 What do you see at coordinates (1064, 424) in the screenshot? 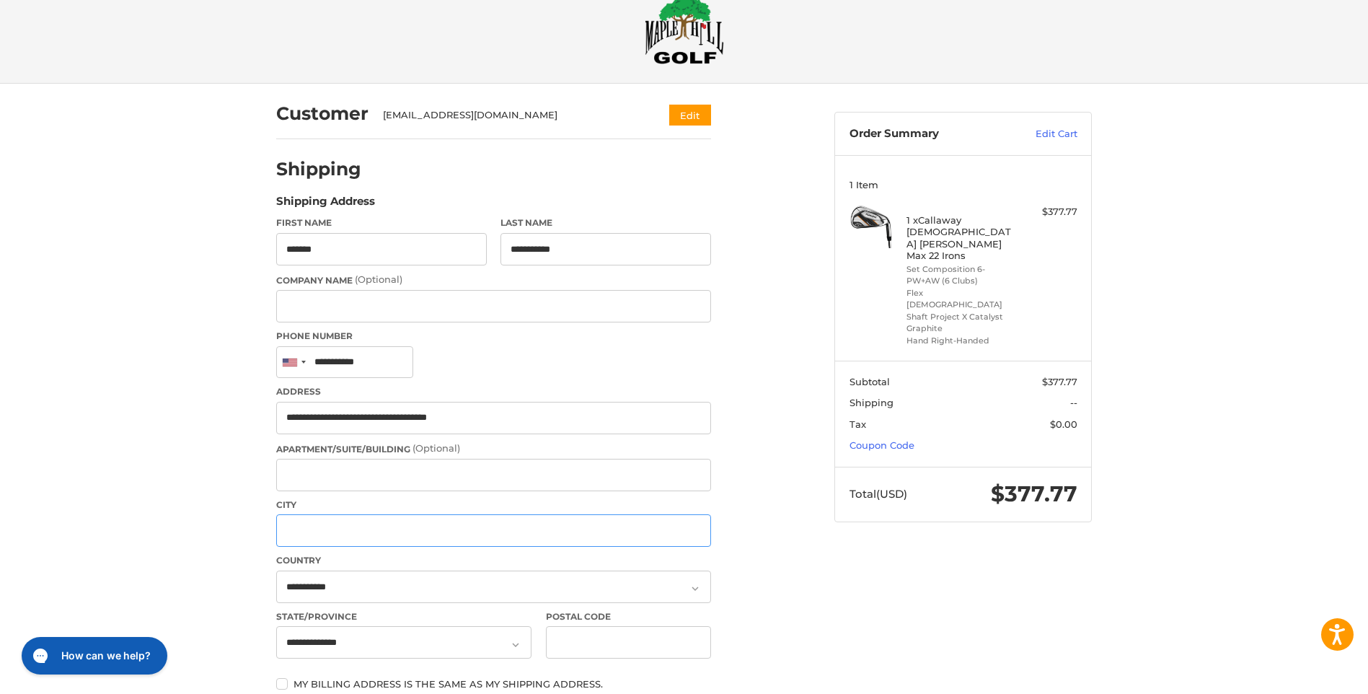
I see `span: $0.00` at bounding box center [1064, 424].